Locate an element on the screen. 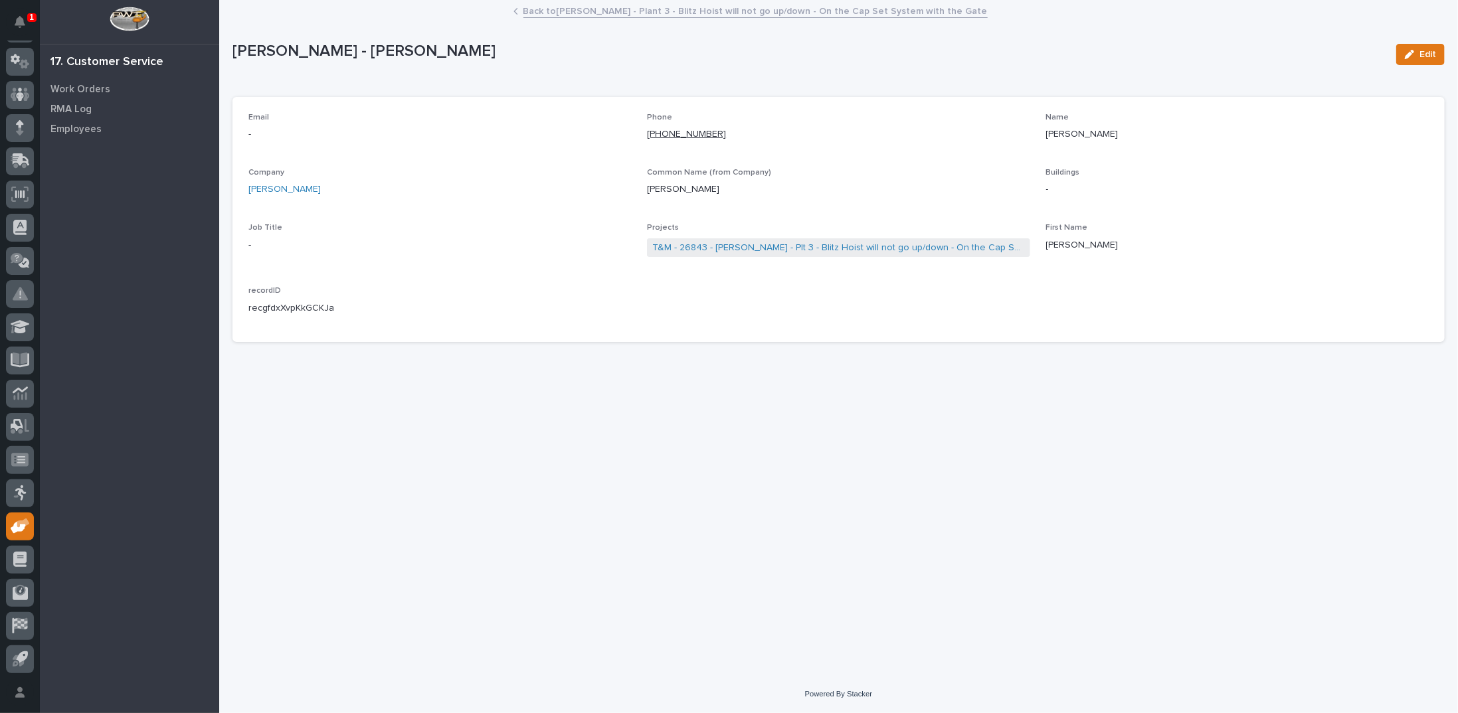  div: 17. Customer Service is located at coordinates (107, 62).